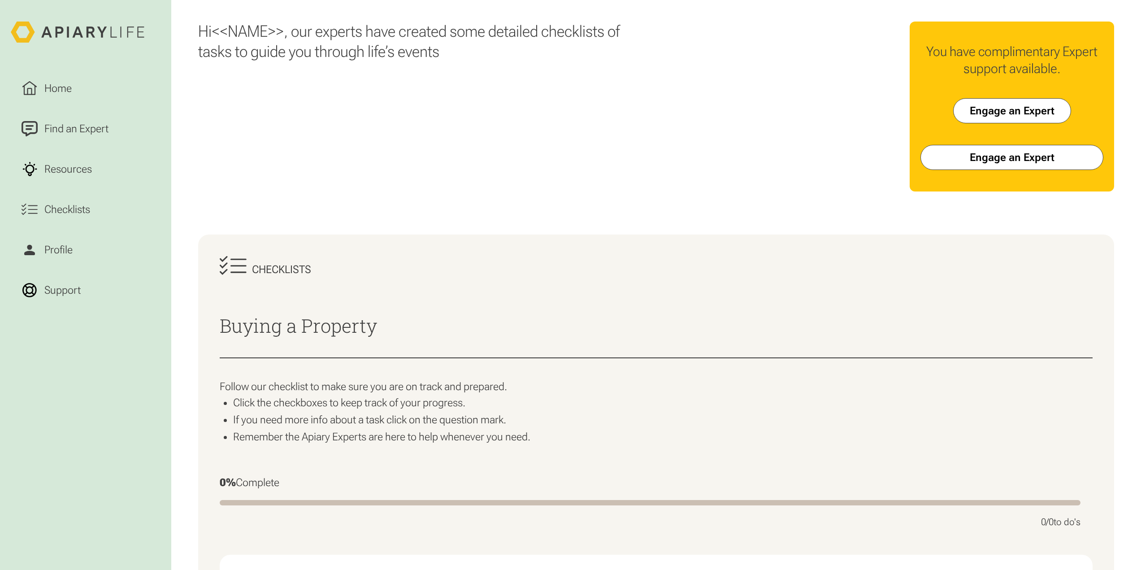 The image size is (1141, 570). I want to click on span: <<NAME>>, so click(247, 31).